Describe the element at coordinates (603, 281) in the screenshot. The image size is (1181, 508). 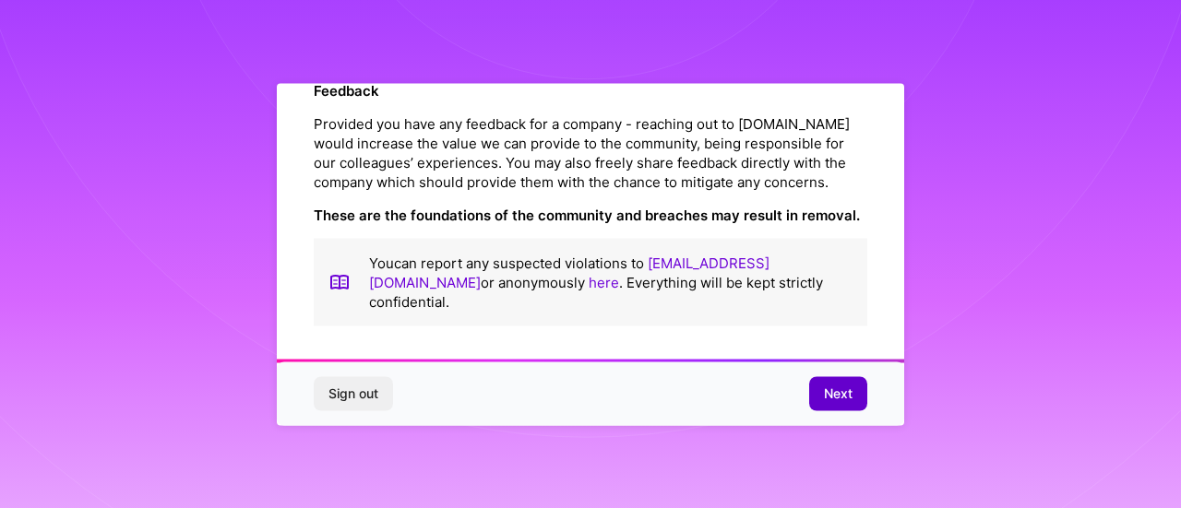
I see `a: here` at that location.